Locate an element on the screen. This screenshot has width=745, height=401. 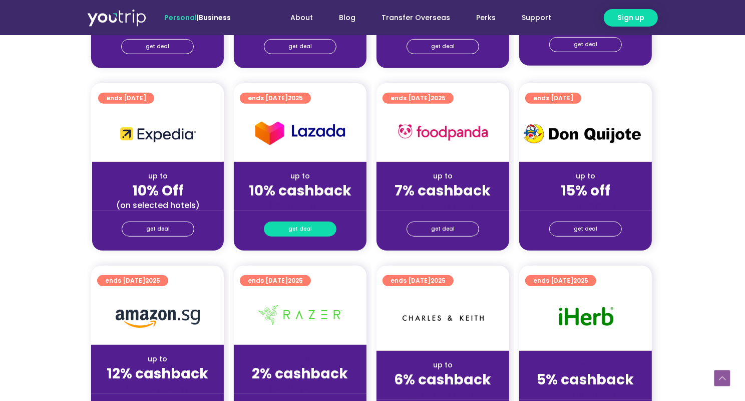
strong: 5% cashback is located at coordinates (586, 379).